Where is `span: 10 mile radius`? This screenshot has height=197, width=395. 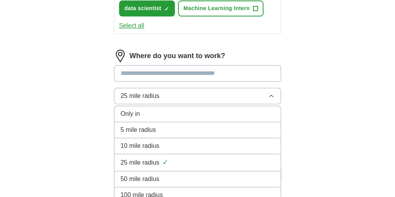 span: 10 mile radius is located at coordinates (140, 146).